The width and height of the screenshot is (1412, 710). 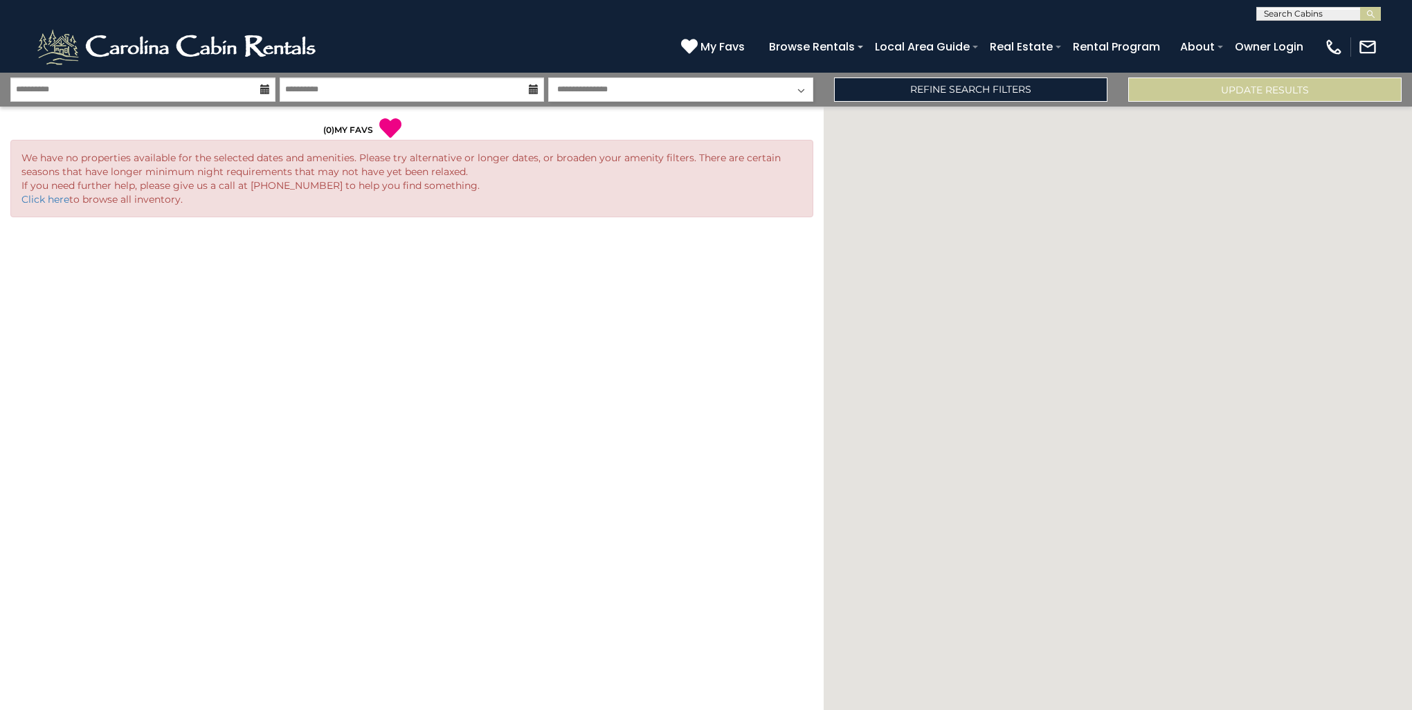 I want to click on span: 0, so click(x=329, y=129).